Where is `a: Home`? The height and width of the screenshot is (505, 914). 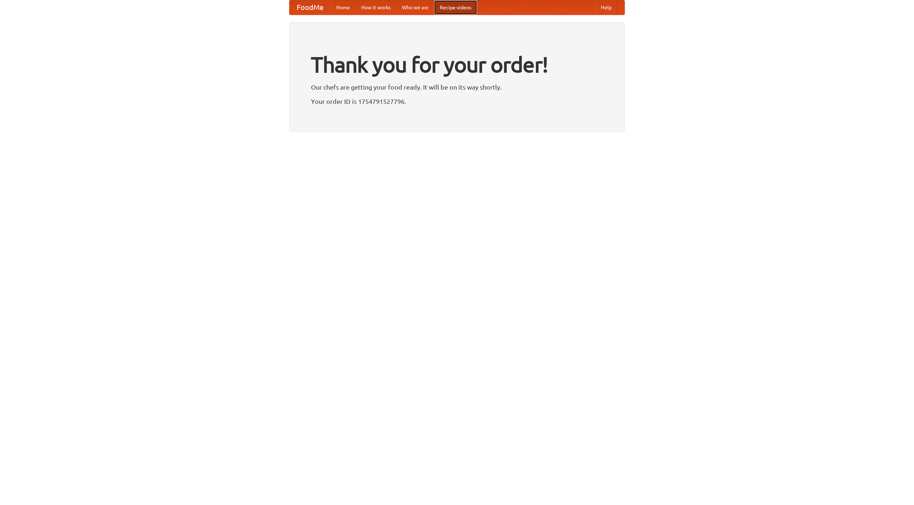 a: Home is located at coordinates (343, 7).